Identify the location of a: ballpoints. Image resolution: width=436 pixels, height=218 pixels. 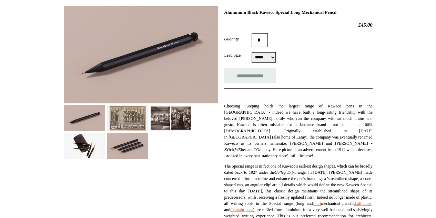
(363, 203).